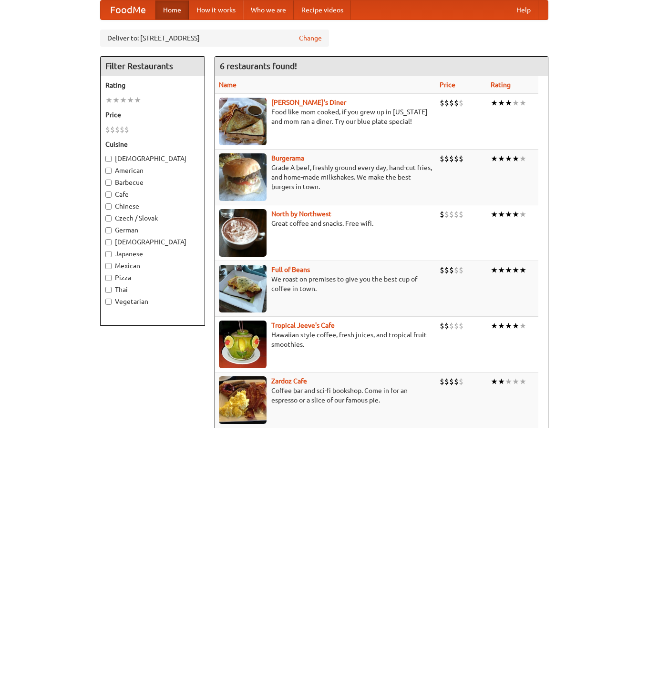 Image resolution: width=648 pixels, height=674 pixels. I want to click on input: Chinese, so click(108, 206).